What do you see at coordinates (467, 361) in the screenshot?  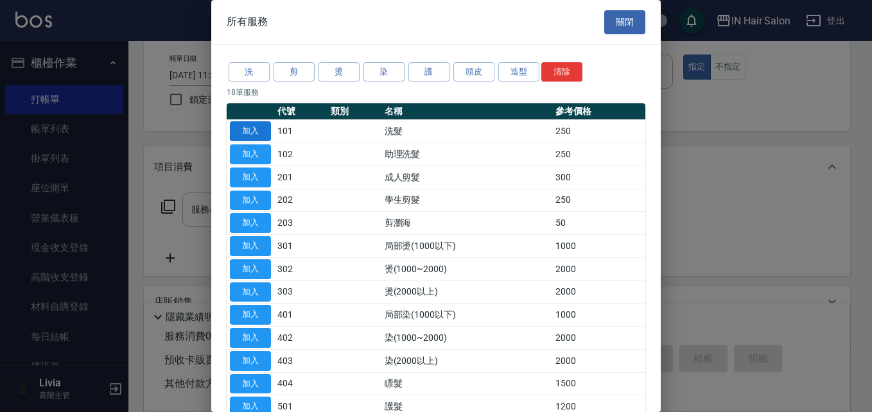 I see `td: 染(2000以上)` at bounding box center [467, 361].